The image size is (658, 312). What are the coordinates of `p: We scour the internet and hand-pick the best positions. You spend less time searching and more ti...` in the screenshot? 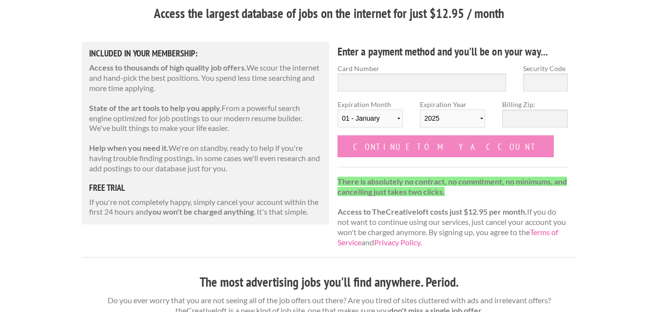 It's located at (206, 78).